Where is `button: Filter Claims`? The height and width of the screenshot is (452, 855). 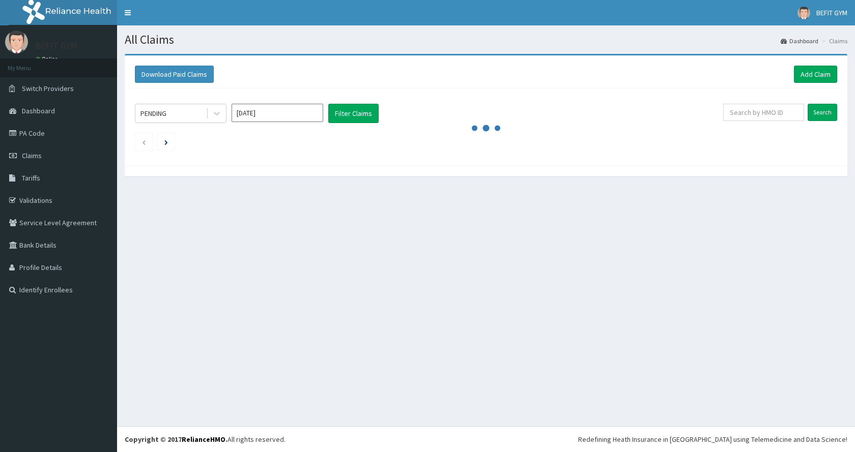 button: Filter Claims is located at coordinates (353, 113).